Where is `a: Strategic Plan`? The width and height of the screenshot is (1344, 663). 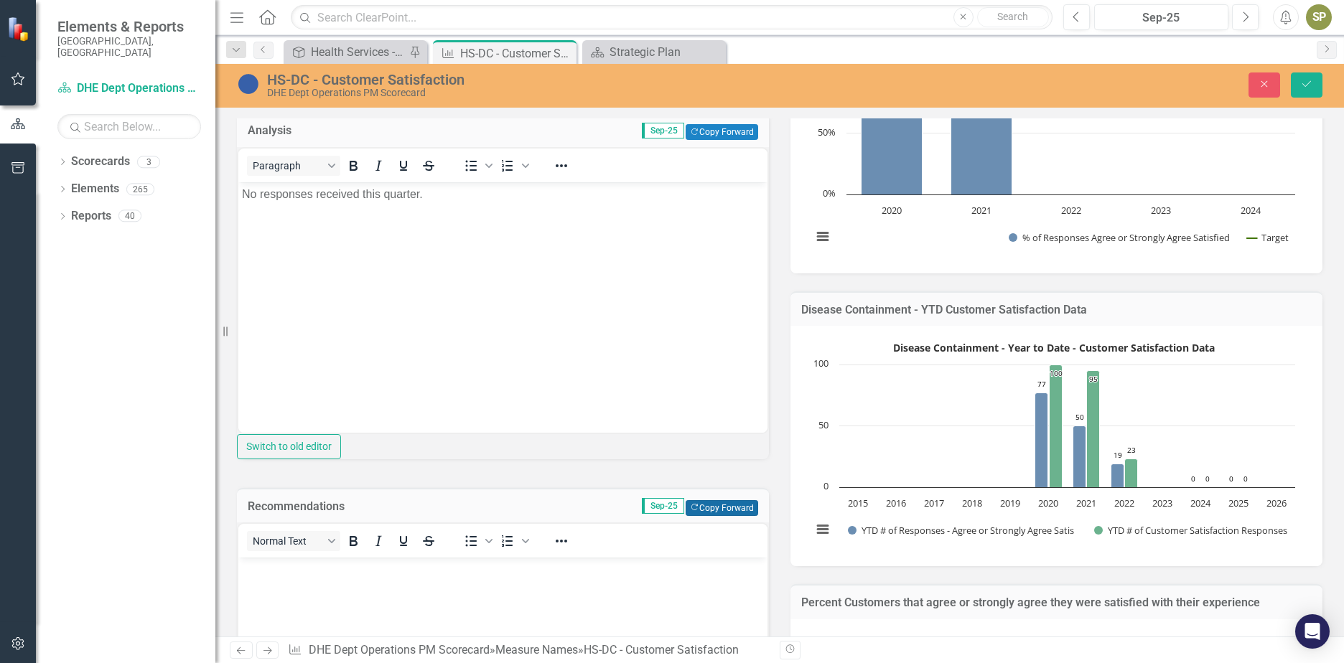 a: Strategic Plan is located at coordinates (654, 52).